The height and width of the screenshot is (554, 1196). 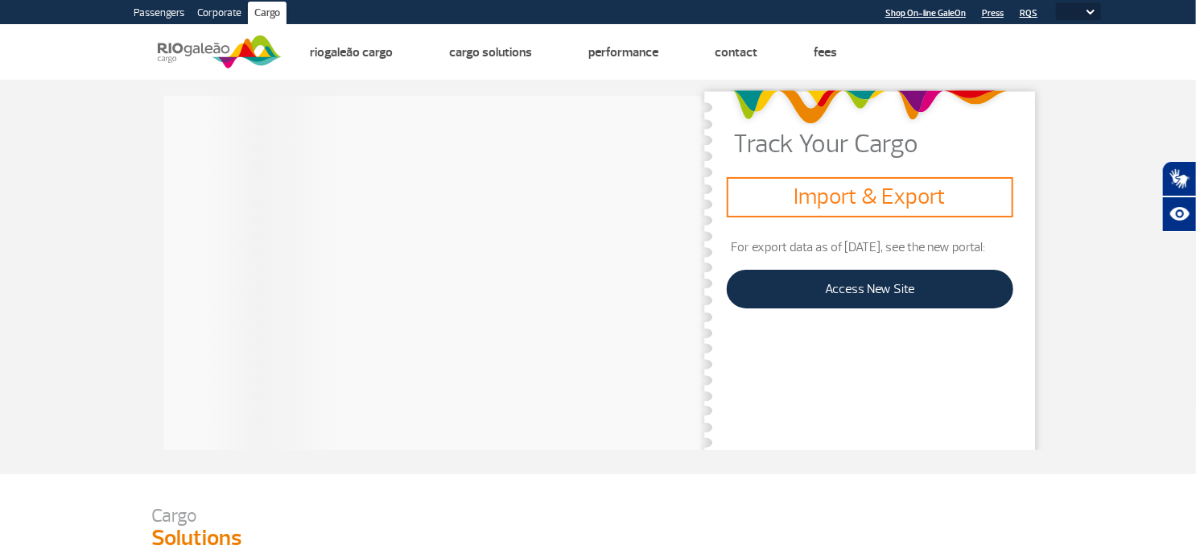 I want to click on h3: Import & Export, so click(x=870, y=197).